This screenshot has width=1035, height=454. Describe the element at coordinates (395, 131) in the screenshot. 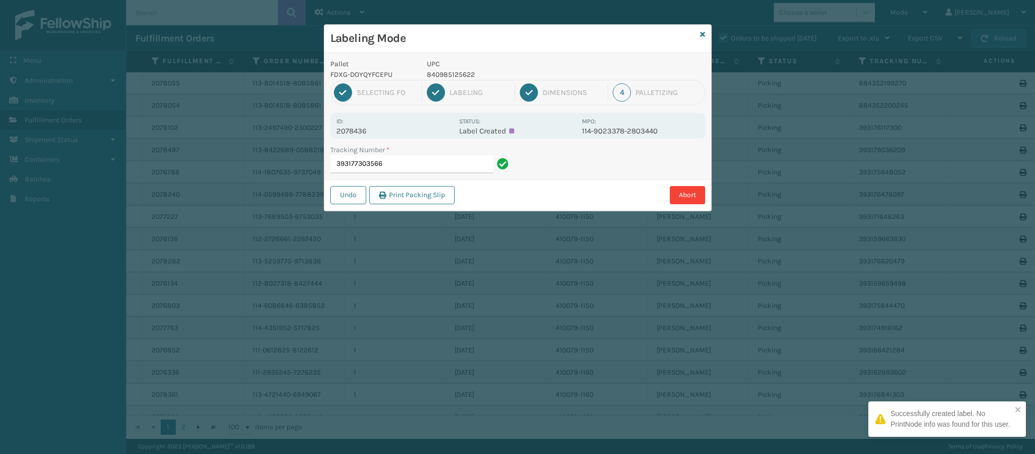

I see `p: 2078436` at that location.